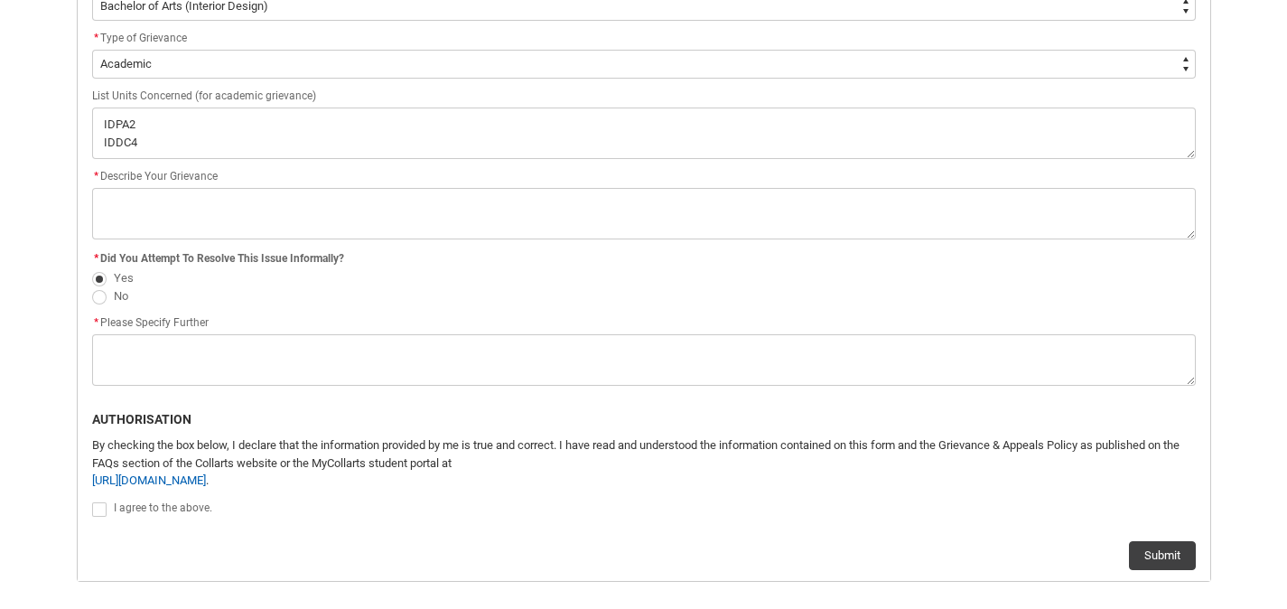 This screenshot has width=1287, height=609. What do you see at coordinates (154, 176) in the screenshot?
I see `span: Describe Your Grievance` at bounding box center [154, 176].